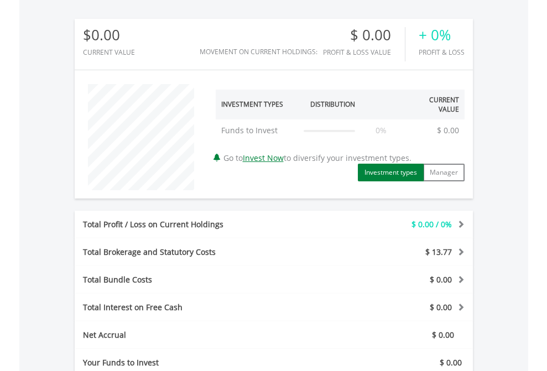 This screenshot has height=371, width=547. Describe the element at coordinates (109, 52) in the screenshot. I see `div: CURRENT VALUE` at that location.